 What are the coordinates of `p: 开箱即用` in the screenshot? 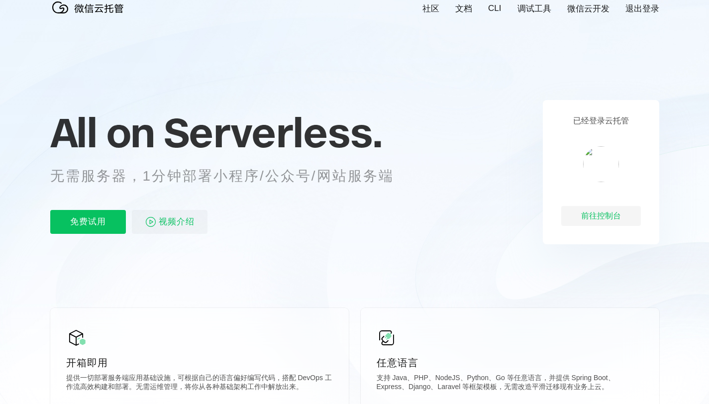 It's located at (199, 363).